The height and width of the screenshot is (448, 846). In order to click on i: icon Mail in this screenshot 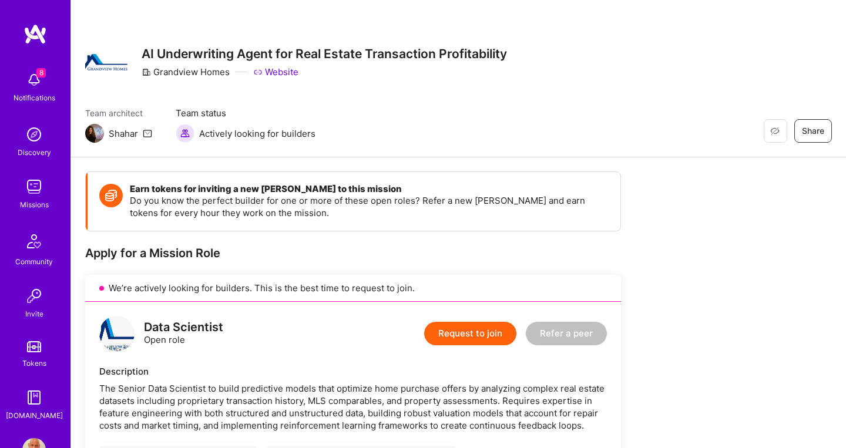, I will do `click(147, 133)`.